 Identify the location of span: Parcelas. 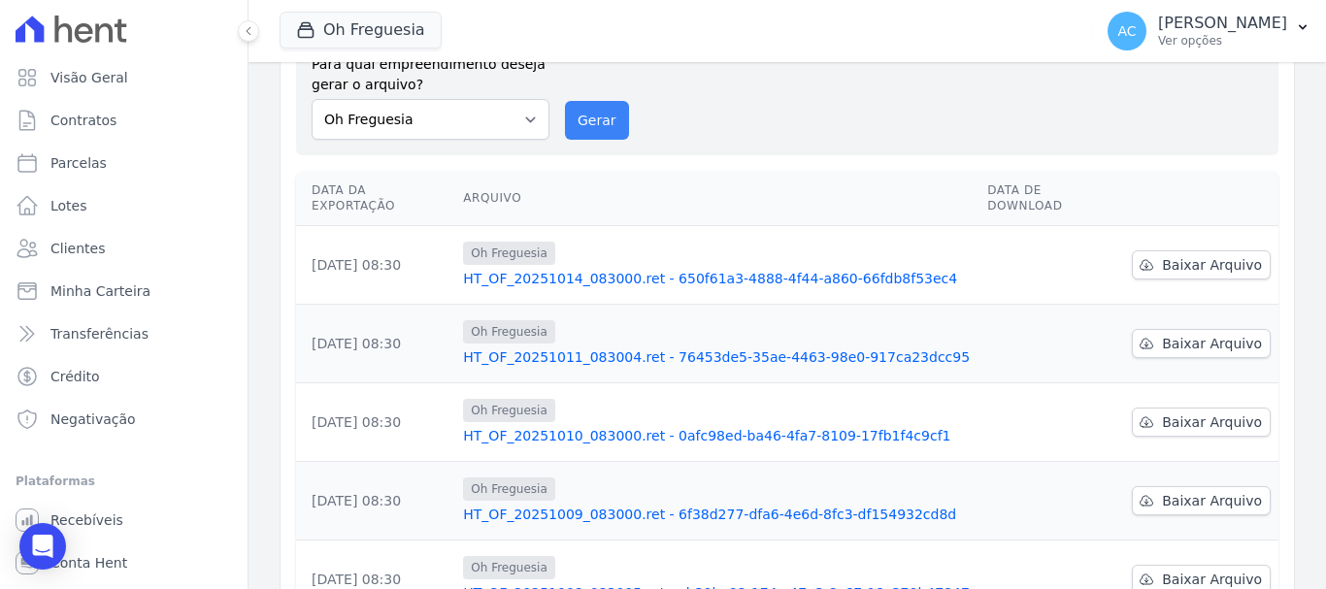
(79, 163).